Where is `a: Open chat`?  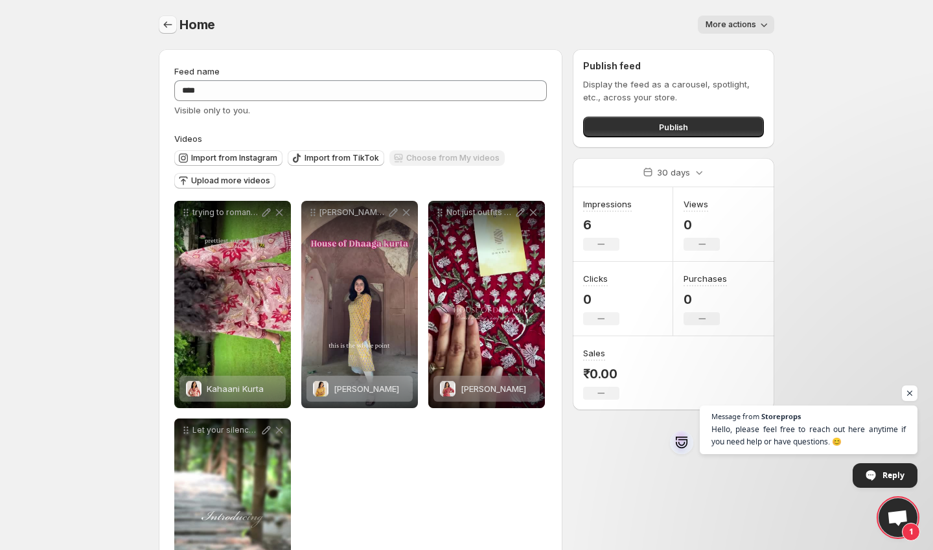
a: Open chat is located at coordinates (898, 518).